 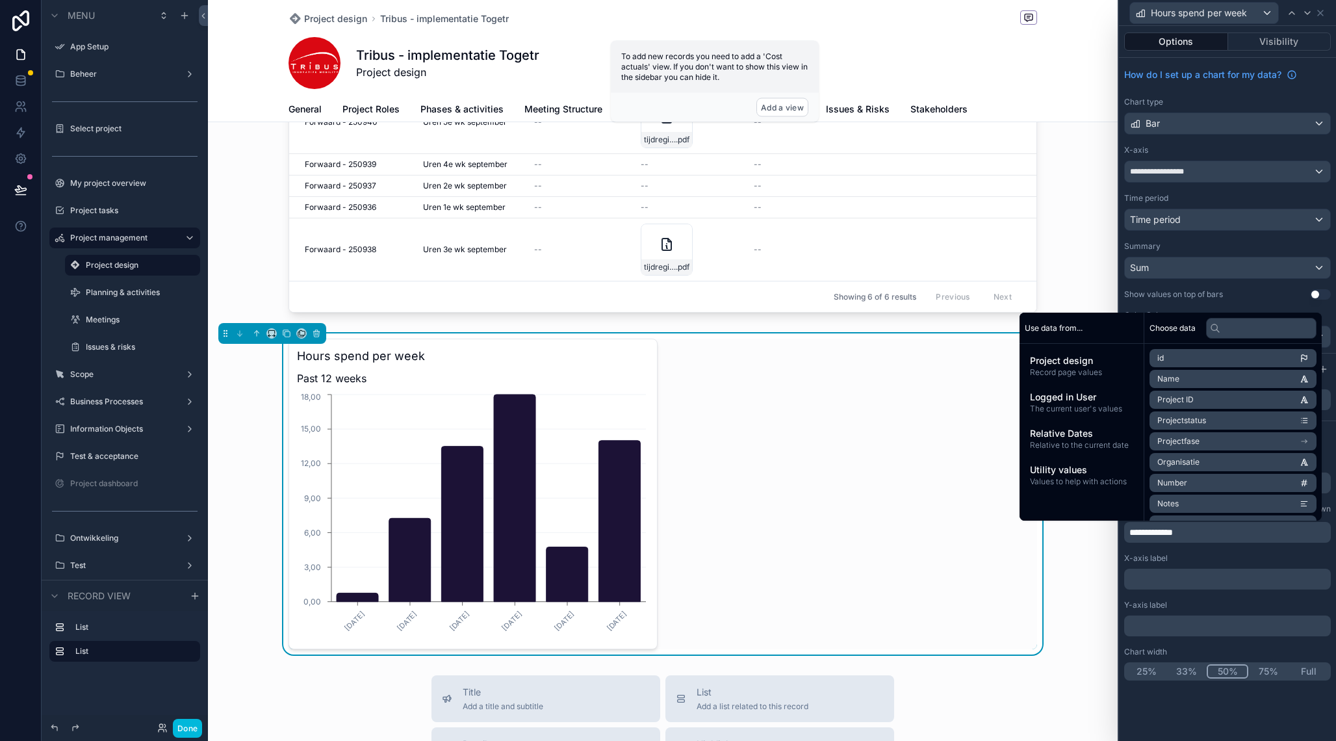 What do you see at coordinates (187, 728) in the screenshot?
I see `button: Done` at bounding box center [187, 728].